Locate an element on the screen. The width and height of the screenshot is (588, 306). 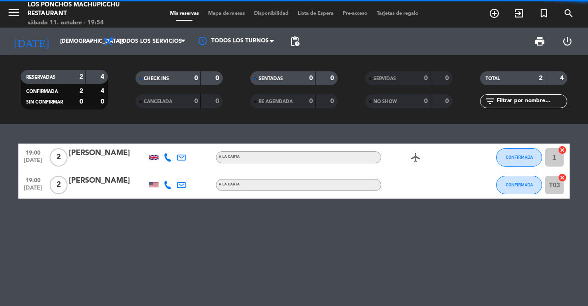
span: Lista de Espera is located at coordinates (316, 13).